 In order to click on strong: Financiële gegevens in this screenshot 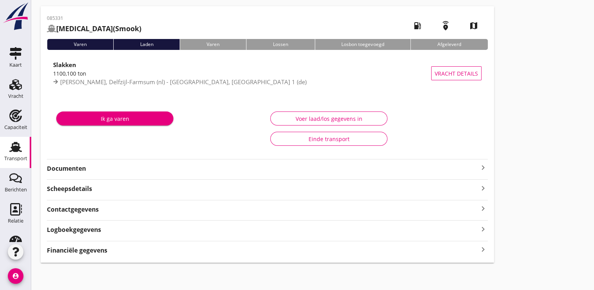, I will do `click(77, 251)`.